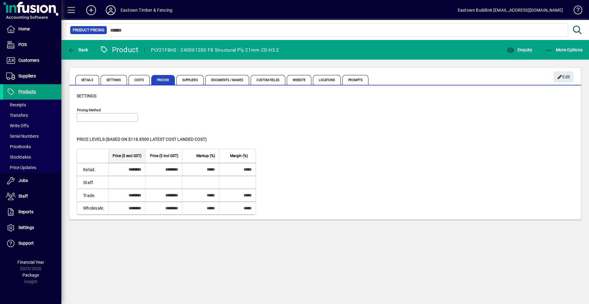  What do you see at coordinates (26, 243) in the screenshot?
I see `span: Support` at bounding box center [26, 243].